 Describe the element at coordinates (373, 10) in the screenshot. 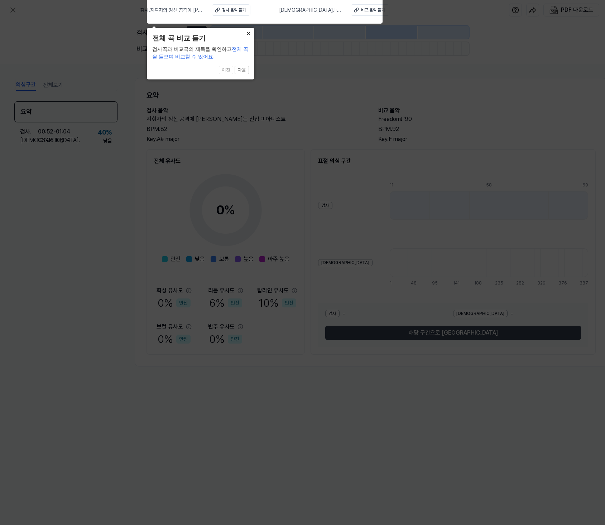

I see `div: 비교 음악 듣기` at that location.